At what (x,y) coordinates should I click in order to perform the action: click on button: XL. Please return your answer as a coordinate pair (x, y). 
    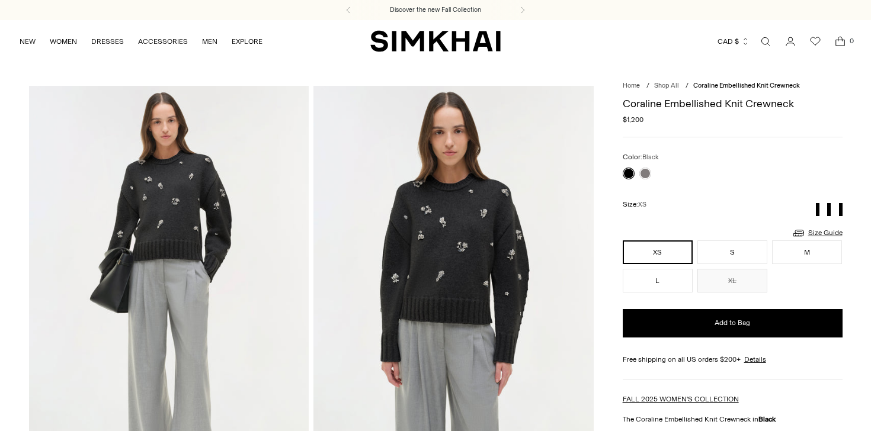
    Looking at the image, I should click on (733, 281).